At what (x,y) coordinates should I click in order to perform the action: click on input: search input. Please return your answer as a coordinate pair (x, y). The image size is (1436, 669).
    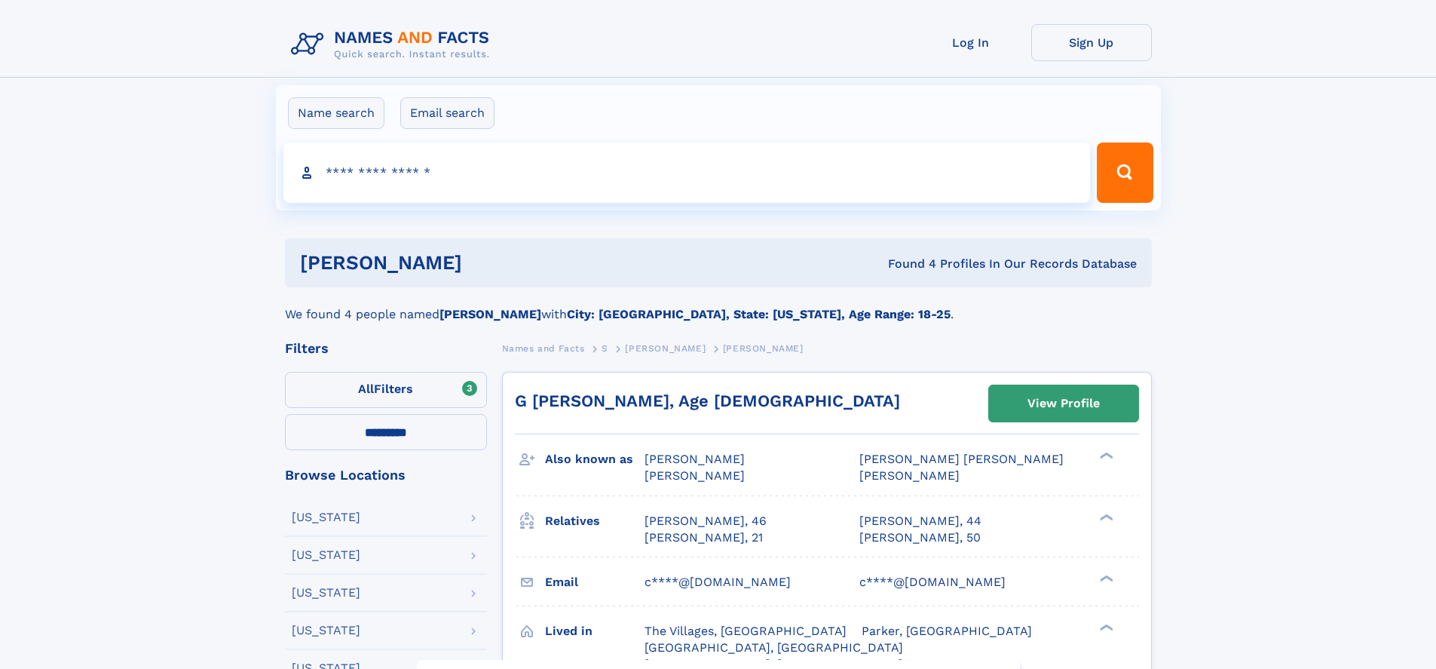
    Looking at the image, I should click on (687, 173).